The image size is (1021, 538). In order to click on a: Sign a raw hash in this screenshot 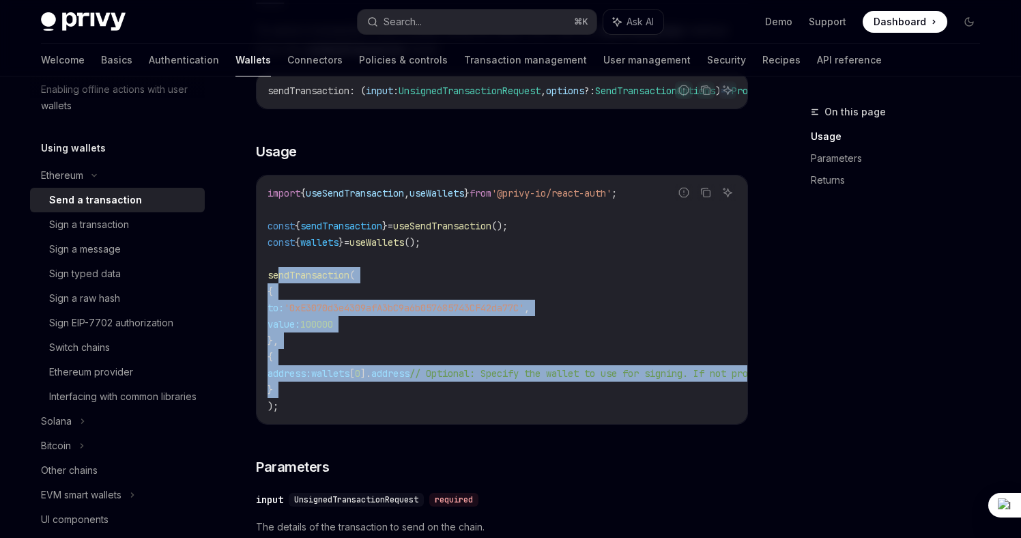, I will do `click(117, 298)`.